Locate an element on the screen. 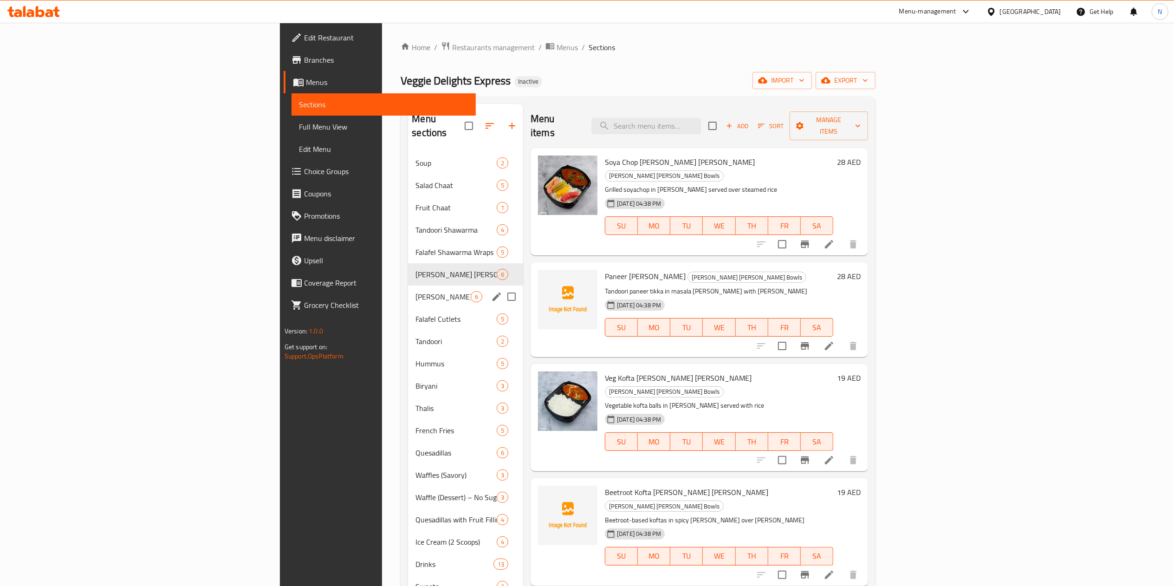 This screenshot has width=1174, height=586. button: delete is located at coordinates (854, 460).